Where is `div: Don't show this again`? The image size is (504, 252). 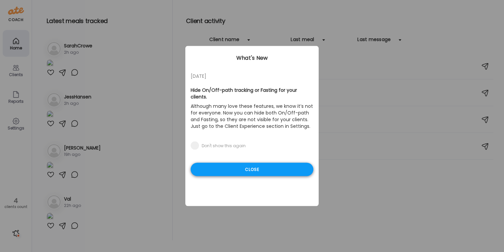
div: Don't show this again is located at coordinates (224, 146).